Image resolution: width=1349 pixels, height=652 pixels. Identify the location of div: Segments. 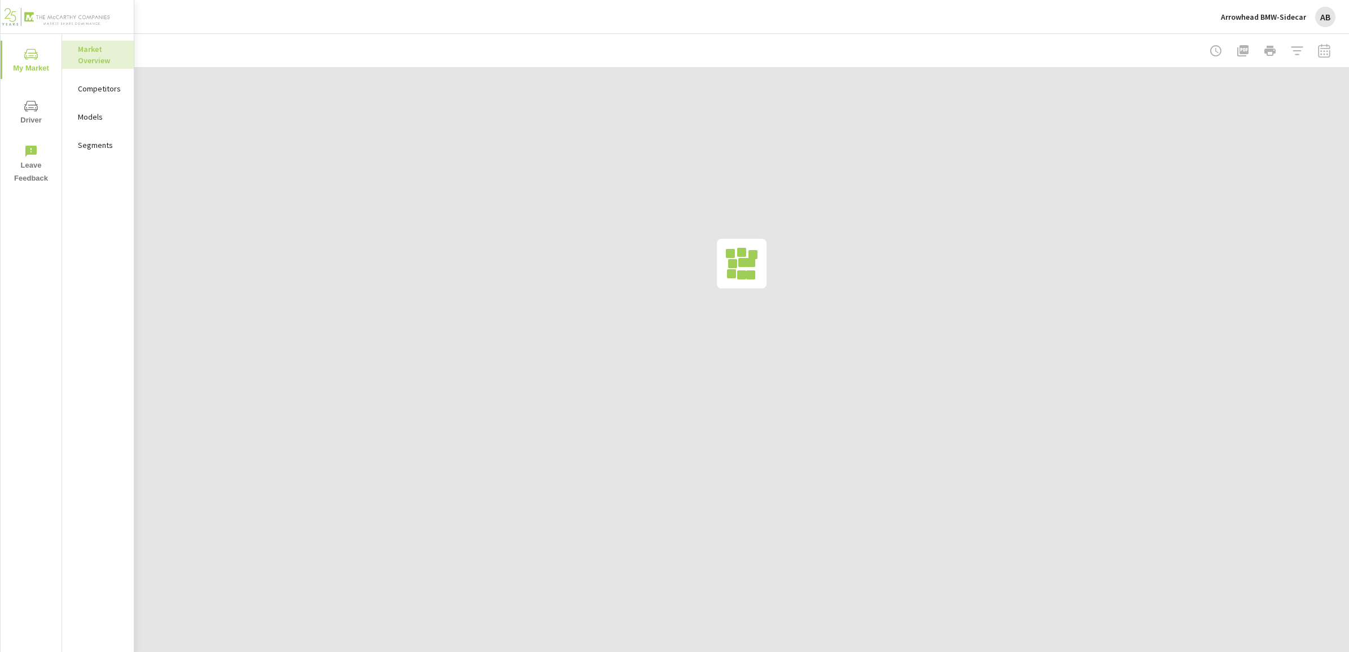
(98, 145).